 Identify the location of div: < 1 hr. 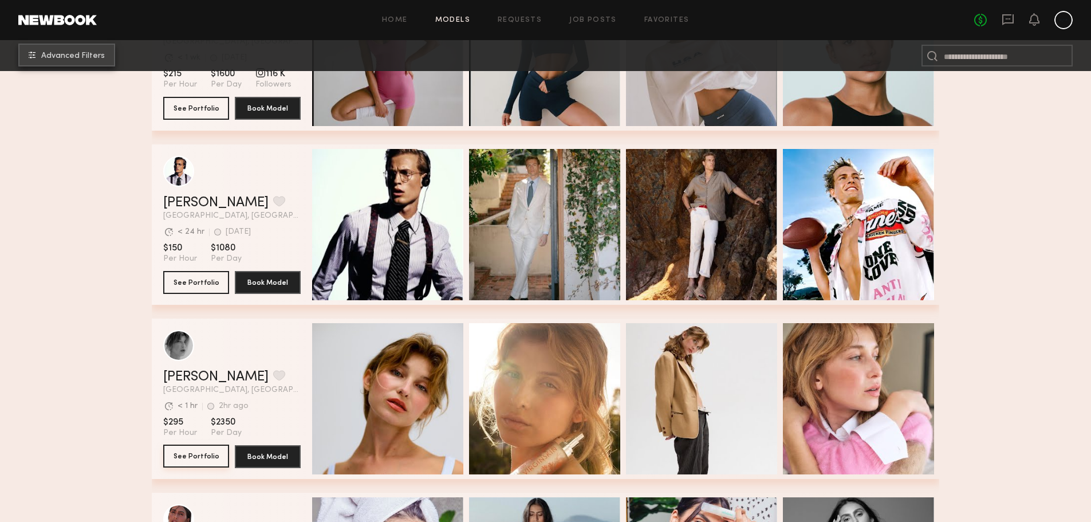
(187, 406).